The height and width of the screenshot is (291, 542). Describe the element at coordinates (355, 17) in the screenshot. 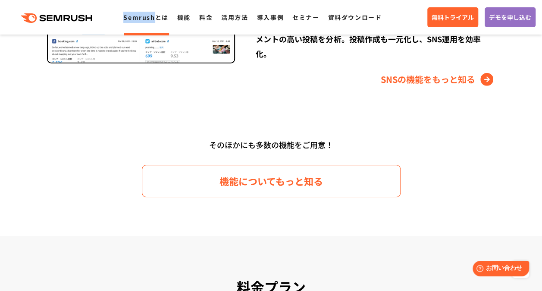

I see `a: 資料ダウンロード` at that location.